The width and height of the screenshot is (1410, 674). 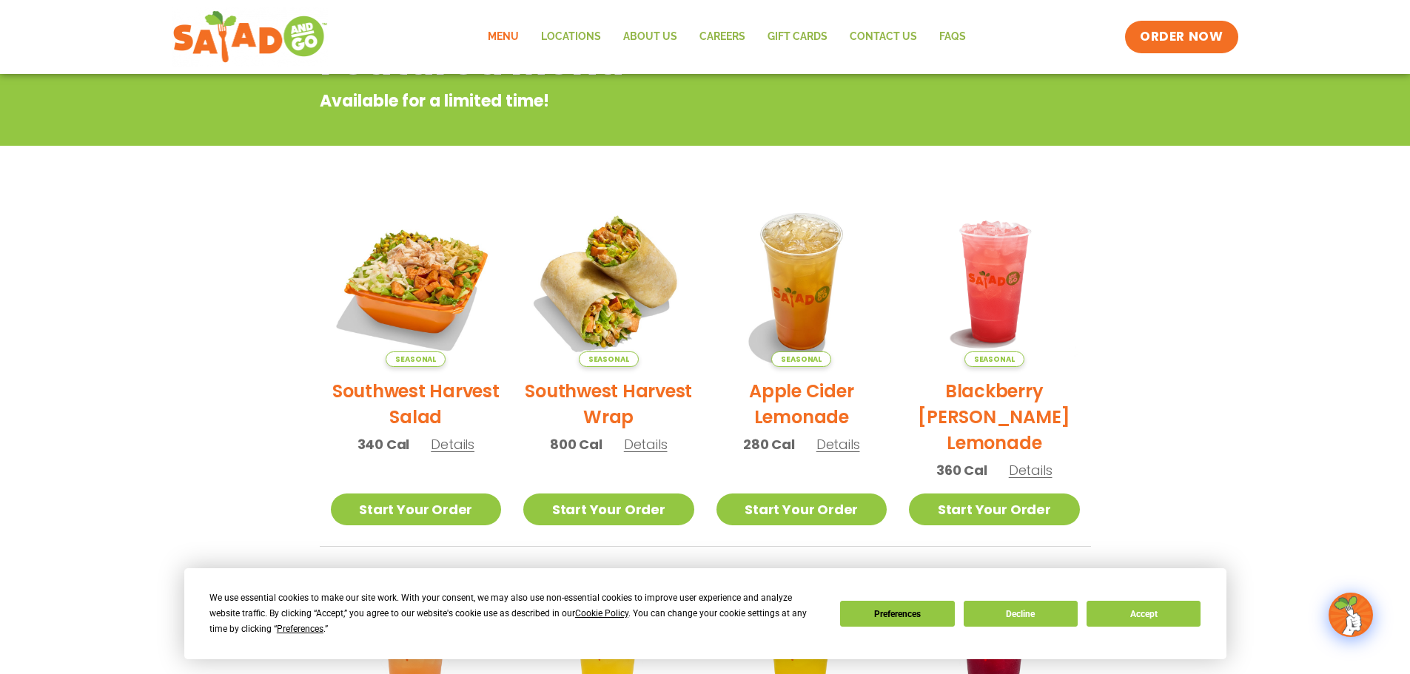 I want to click on span: 280 Cal, so click(x=769, y=444).